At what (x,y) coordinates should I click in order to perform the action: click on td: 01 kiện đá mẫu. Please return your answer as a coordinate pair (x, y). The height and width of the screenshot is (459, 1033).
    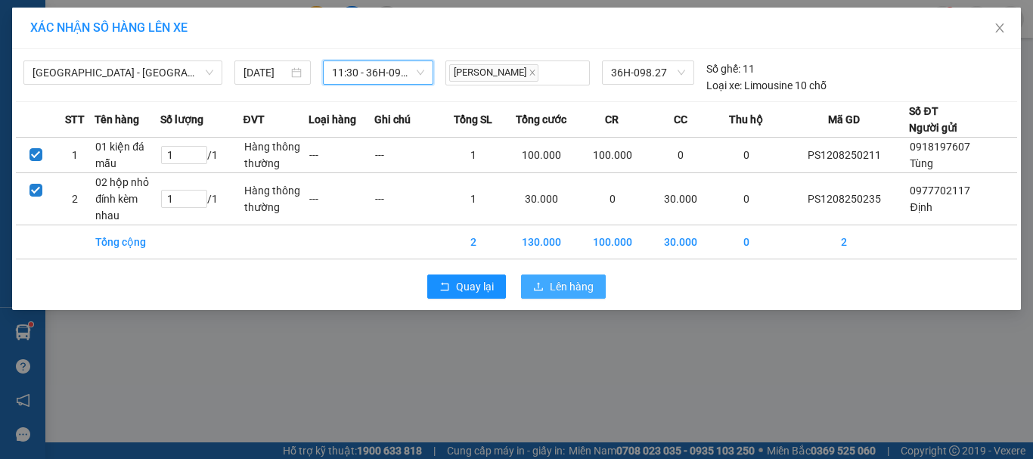
    Looking at the image, I should click on (127, 155).